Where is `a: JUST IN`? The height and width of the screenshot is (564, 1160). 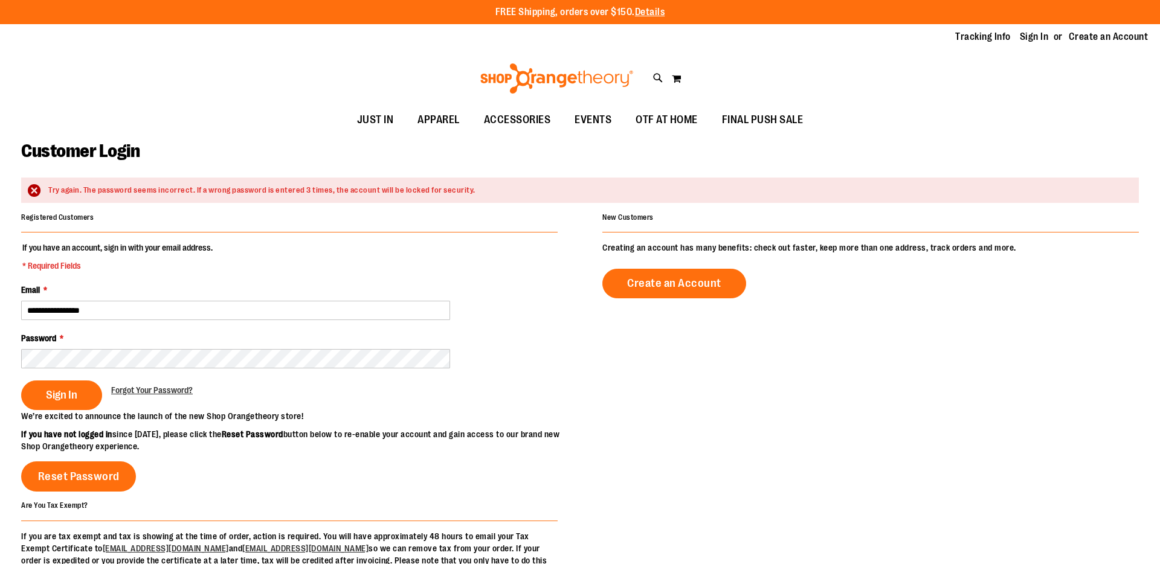
a: JUST IN is located at coordinates (375, 120).